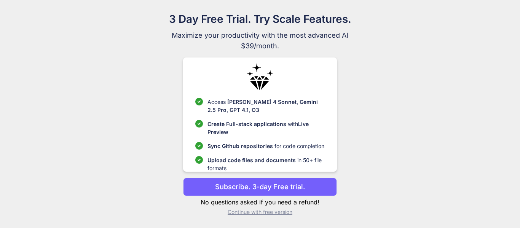 Image resolution: width=520 pixels, height=228 pixels. Describe the element at coordinates (260, 35) in the screenshot. I see `span: Maximize your productivity with the most advanced AI` at that location.